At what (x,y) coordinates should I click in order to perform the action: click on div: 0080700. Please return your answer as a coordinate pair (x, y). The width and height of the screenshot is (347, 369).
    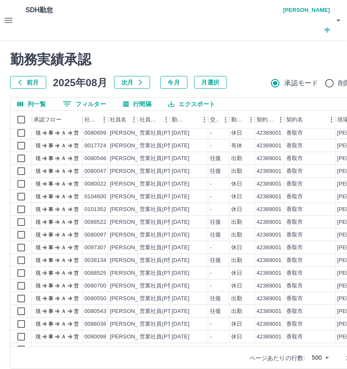
    Looking at the image, I should click on (95, 286).